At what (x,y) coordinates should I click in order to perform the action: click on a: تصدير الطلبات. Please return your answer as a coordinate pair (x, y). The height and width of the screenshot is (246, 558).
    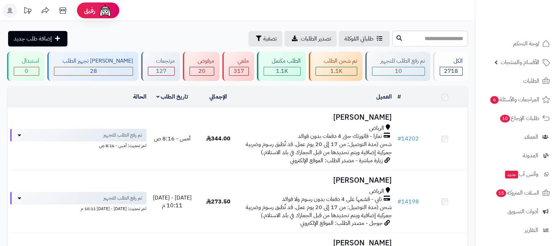
    Looking at the image, I should click on (310, 39).